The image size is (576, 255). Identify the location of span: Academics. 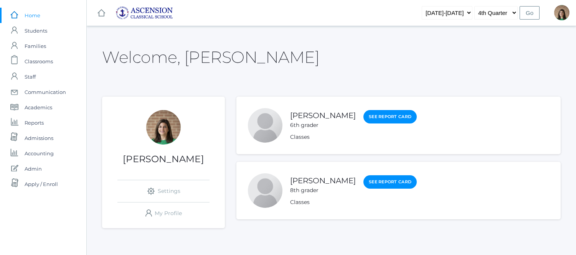
(38, 107).